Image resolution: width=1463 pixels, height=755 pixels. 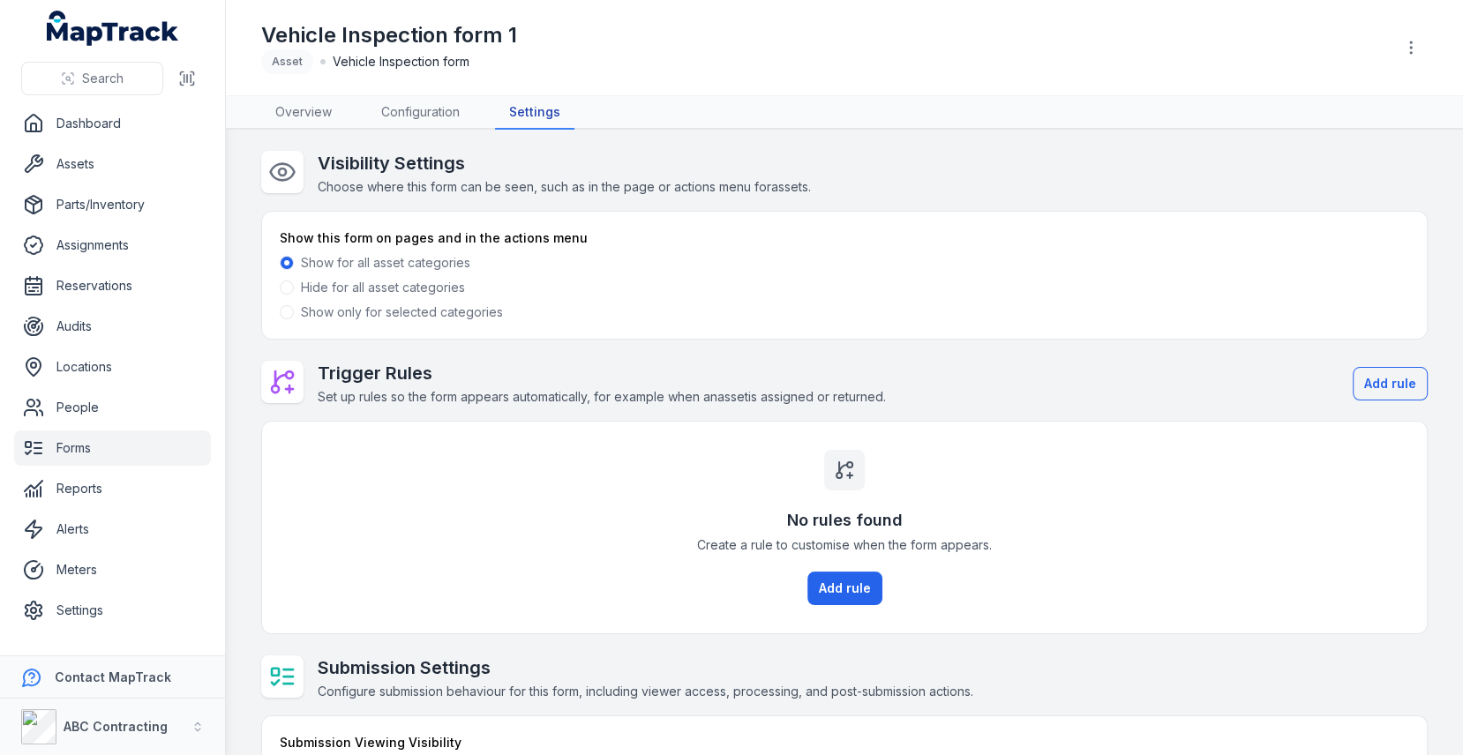 What do you see at coordinates (112, 286) in the screenshot?
I see `a: Reservations` at bounding box center [112, 286].